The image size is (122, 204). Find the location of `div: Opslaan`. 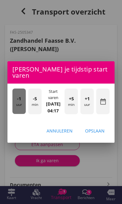

div: Opslaan is located at coordinates (95, 131).